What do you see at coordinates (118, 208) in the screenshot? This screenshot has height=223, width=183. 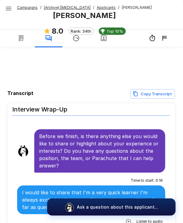 I see `p: Ask a question about this applicant...` at bounding box center [118, 208].